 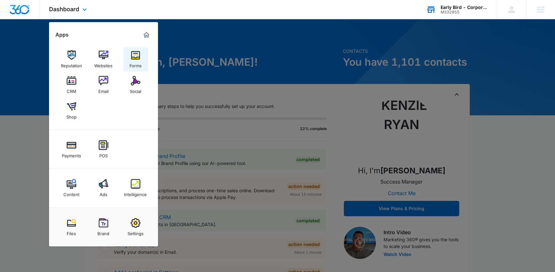 I want to click on a: POS, so click(x=103, y=149).